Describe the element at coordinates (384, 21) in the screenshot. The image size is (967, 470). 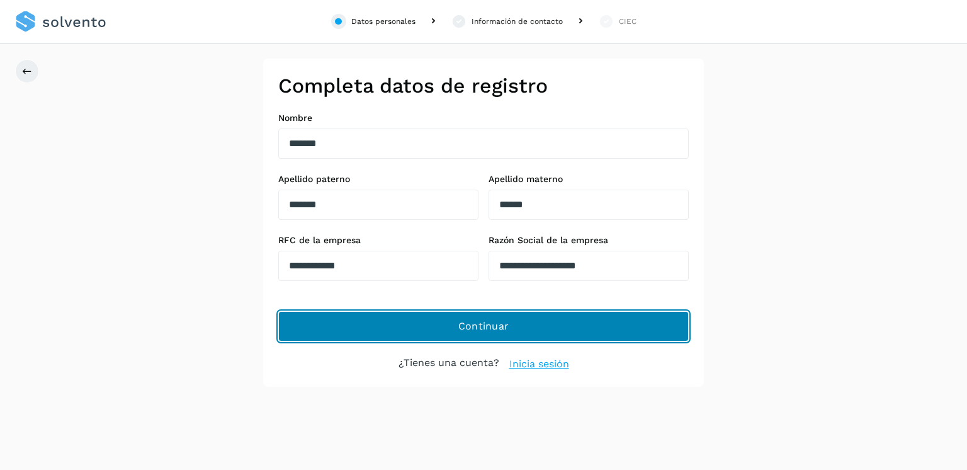
I see `div: Datos personales` at that location.